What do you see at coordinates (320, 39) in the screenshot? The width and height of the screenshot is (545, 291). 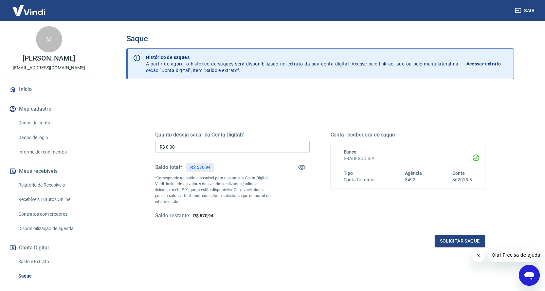 I see `h3: Saque` at bounding box center [320, 39].